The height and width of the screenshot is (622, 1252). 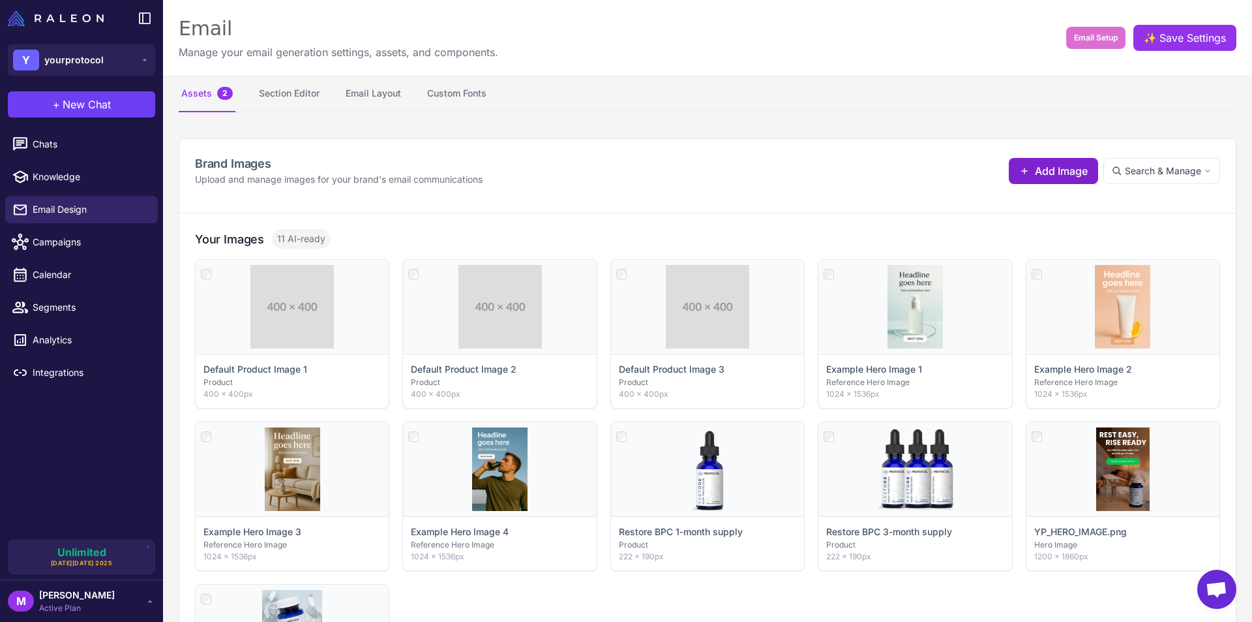 What do you see at coordinates (1123, 556) in the screenshot?
I see `p: 1200 × 1860px` at bounding box center [1123, 556].